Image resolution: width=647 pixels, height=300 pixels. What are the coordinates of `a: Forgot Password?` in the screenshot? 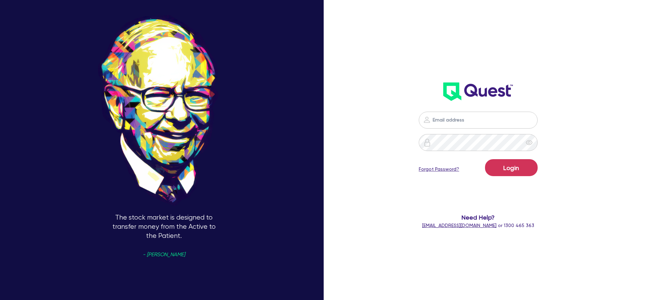 It's located at (439, 169).